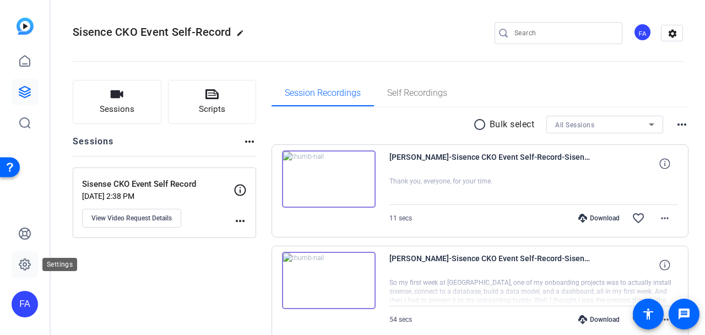 The height and width of the screenshot is (335, 705). Describe the element at coordinates (151, 32) in the screenshot. I see `span: Sisence CKO Event Self-Record` at that location.